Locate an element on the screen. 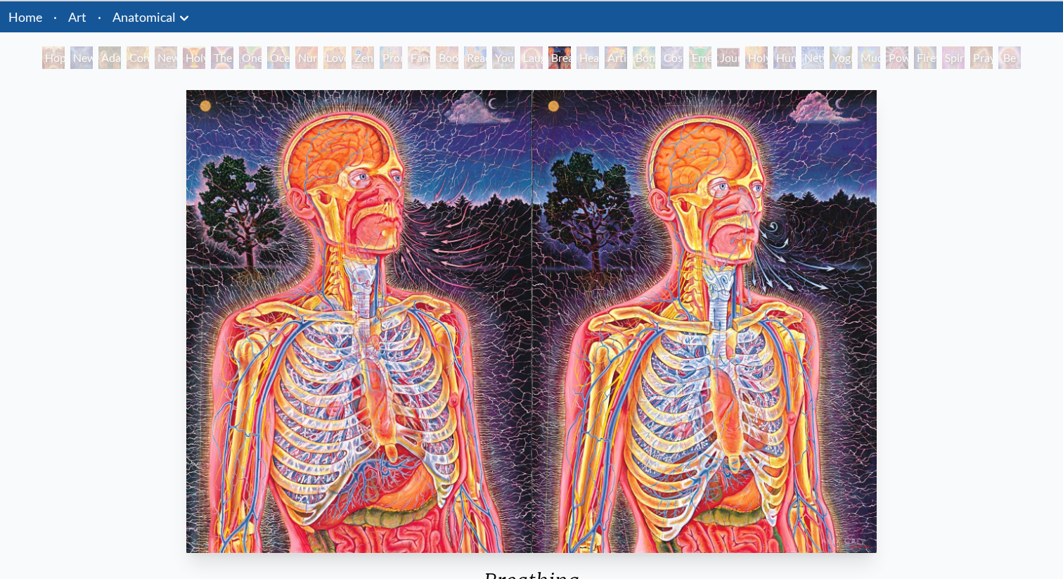  div: Human Geometry is located at coordinates (785, 58).